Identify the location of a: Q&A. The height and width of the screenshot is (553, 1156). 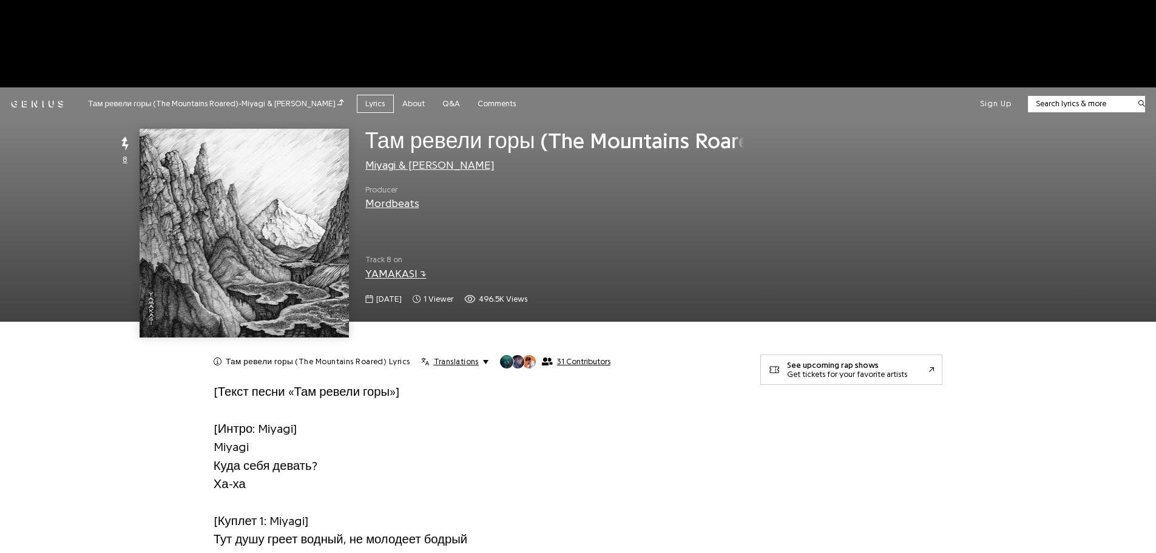
(451, 104).